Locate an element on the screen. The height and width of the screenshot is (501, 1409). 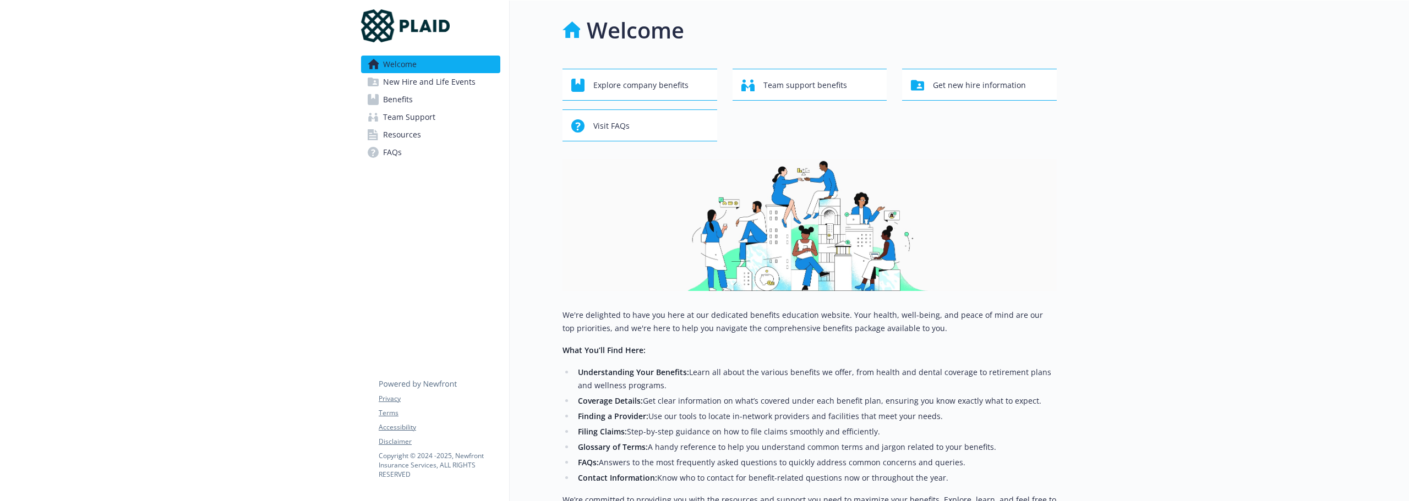
button: Explore company benefits is located at coordinates (640, 85).